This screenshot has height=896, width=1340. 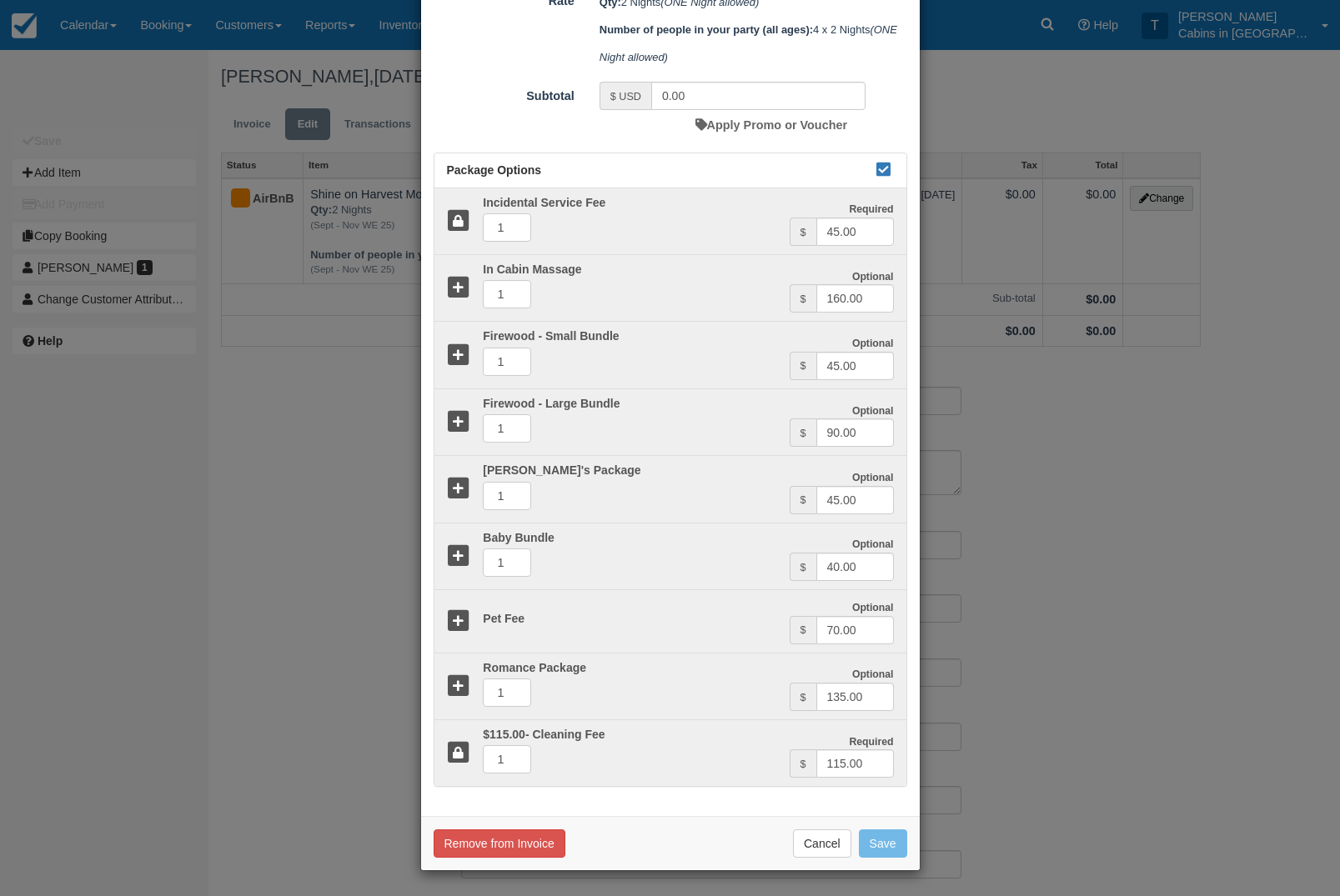 I want to click on small: $ USD, so click(x=625, y=96).